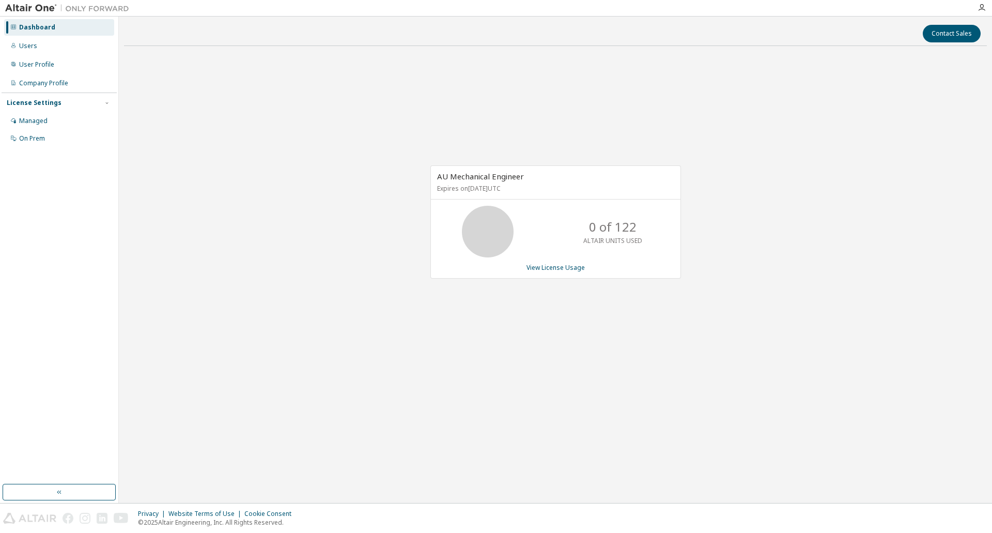 The height and width of the screenshot is (533, 992). I want to click on div: License Settings, so click(34, 103).